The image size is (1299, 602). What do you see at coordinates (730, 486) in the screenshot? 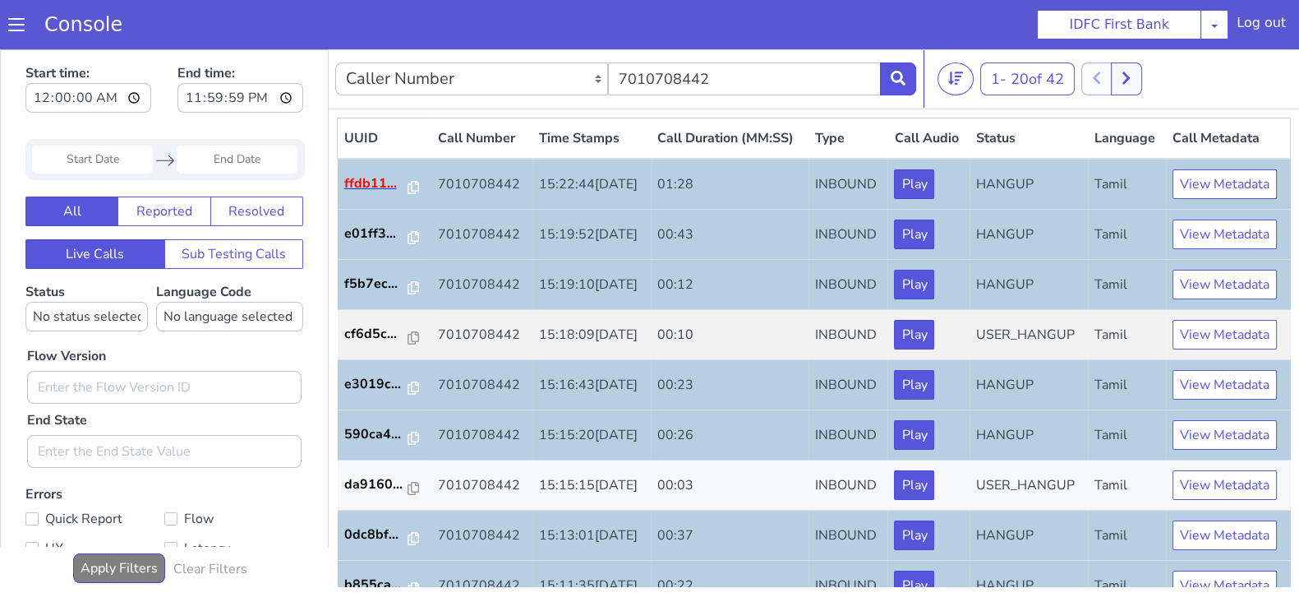
I see `td: 00:37` at bounding box center [730, 486].